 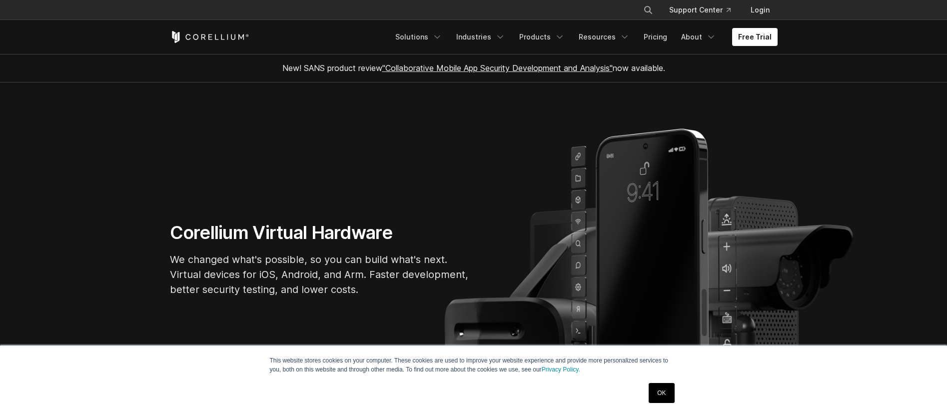 What do you see at coordinates (419, 37) in the screenshot?
I see `a: Solutions` at bounding box center [419, 37].